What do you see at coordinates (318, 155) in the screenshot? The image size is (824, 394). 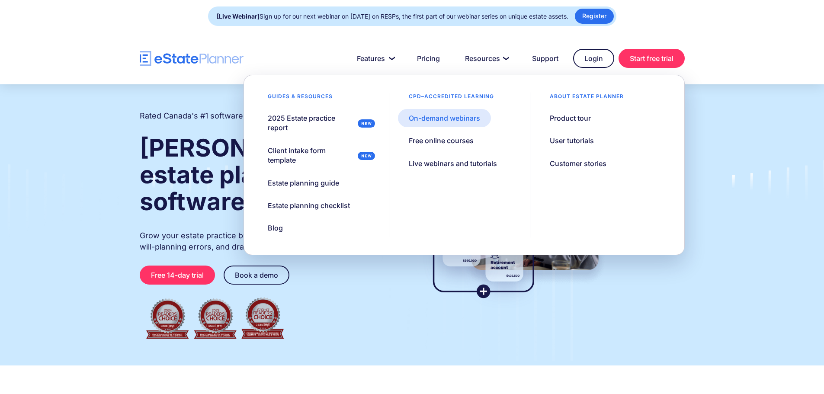 I see `a: Client intake form template` at bounding box center [318, 155].